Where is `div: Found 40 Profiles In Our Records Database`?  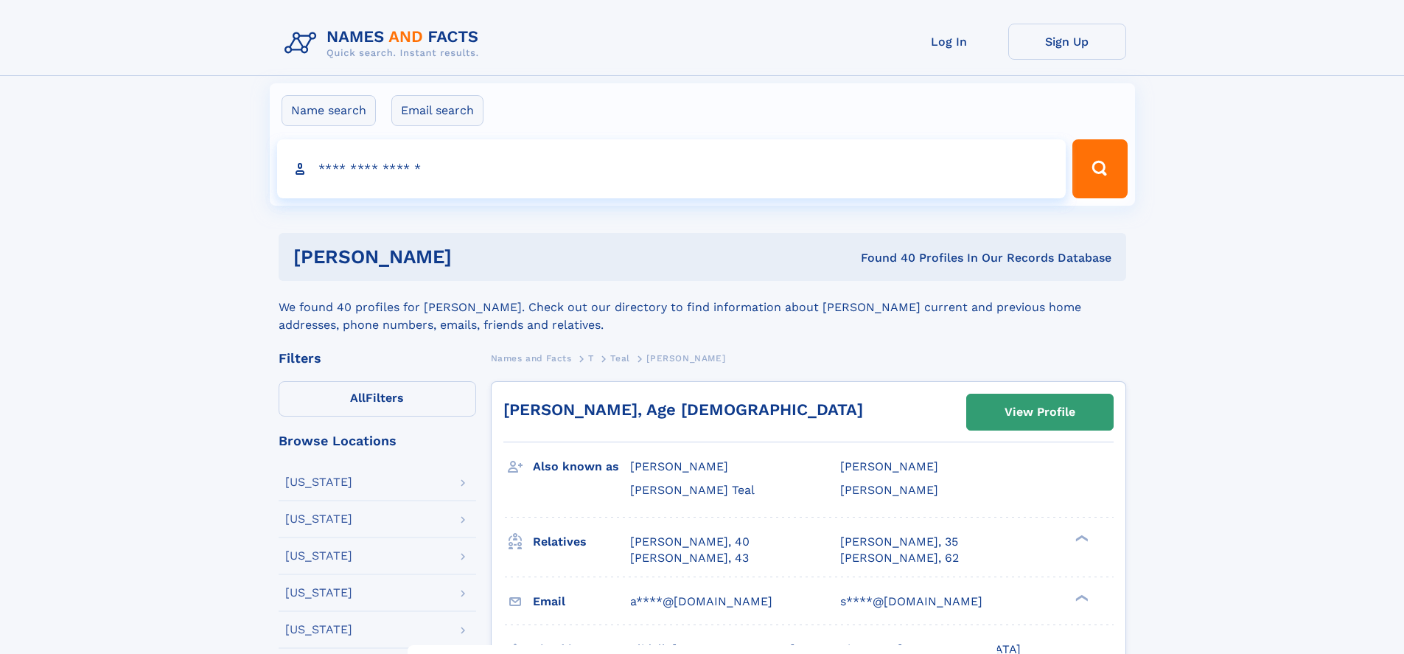 div: Found 40 Profiles In Our Records Database is located at coordinates (884, 258).